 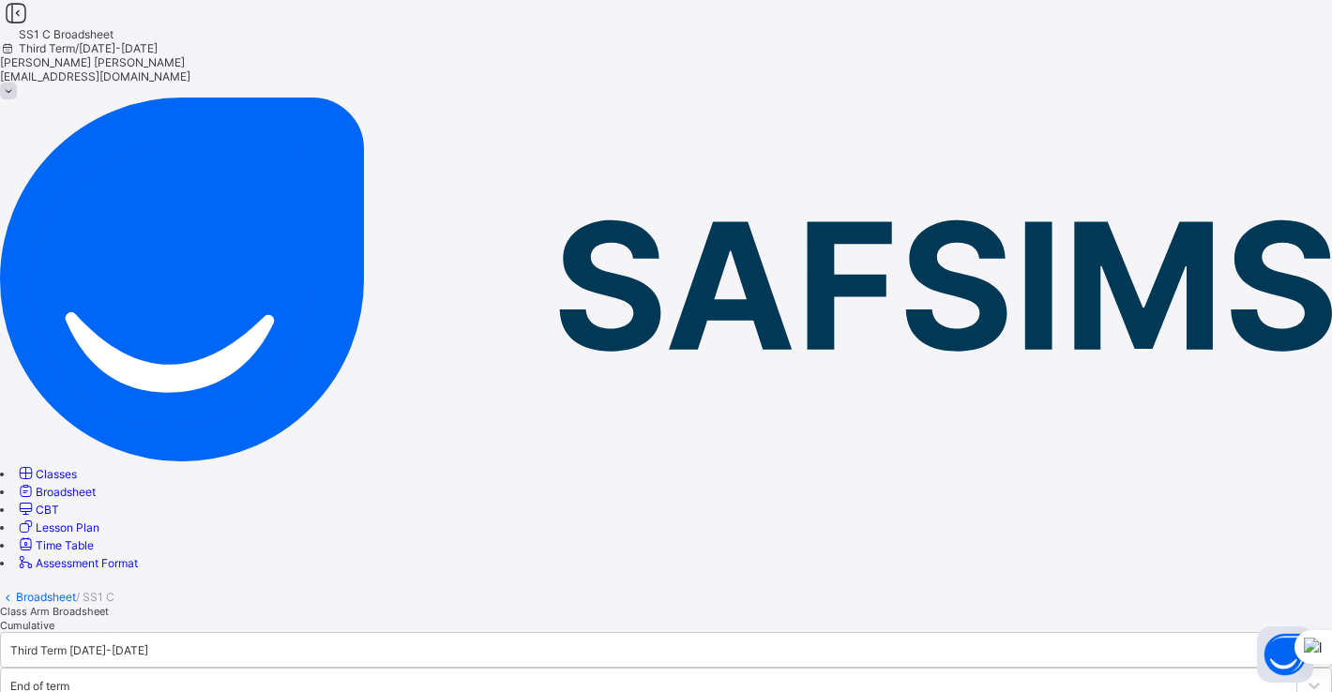 What do you see at coordinates (1285, 655) in the screenshot?
I see `button: Open asap` at bounding box center [1285, 655].